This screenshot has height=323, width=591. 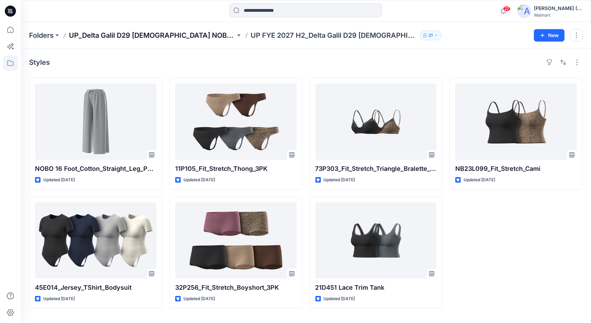 I want to click on p: Folders, so click(x=41, y=35).